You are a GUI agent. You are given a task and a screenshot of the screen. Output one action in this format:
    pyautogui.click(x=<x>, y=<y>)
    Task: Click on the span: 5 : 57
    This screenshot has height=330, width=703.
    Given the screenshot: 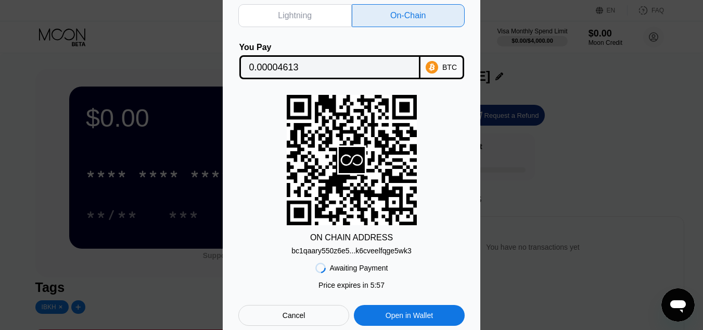 What is the action you would take?
    pyautogui.click(x=377, y=285)
    